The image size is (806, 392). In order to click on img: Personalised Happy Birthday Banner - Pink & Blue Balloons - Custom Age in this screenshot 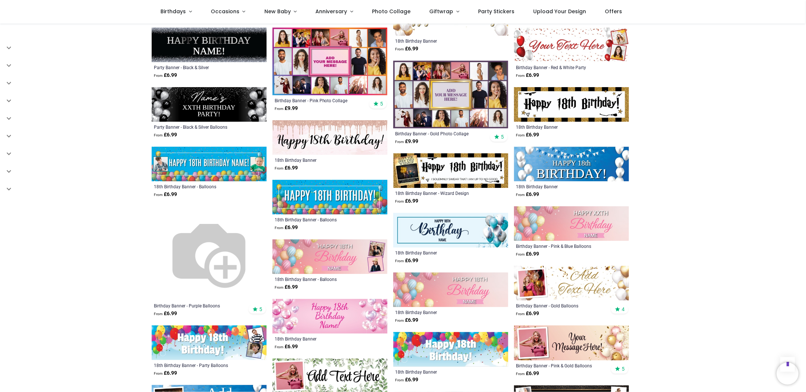, I will do `click(572, 223)`.